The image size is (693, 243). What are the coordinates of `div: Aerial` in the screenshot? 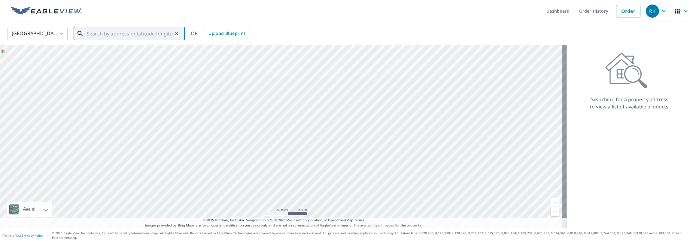 It's located at (29, 209).